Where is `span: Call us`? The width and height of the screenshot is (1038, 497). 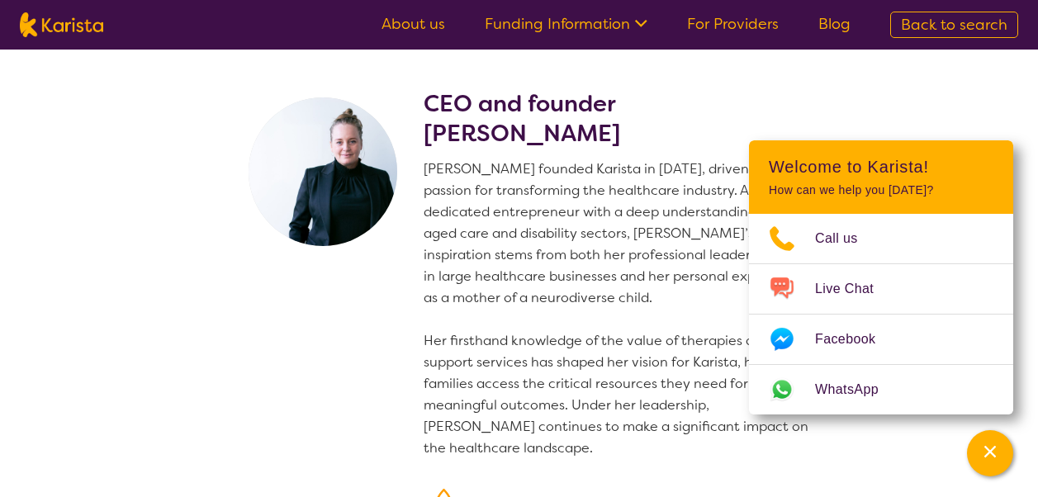 span: Call us is located at coordinates (846, 239).